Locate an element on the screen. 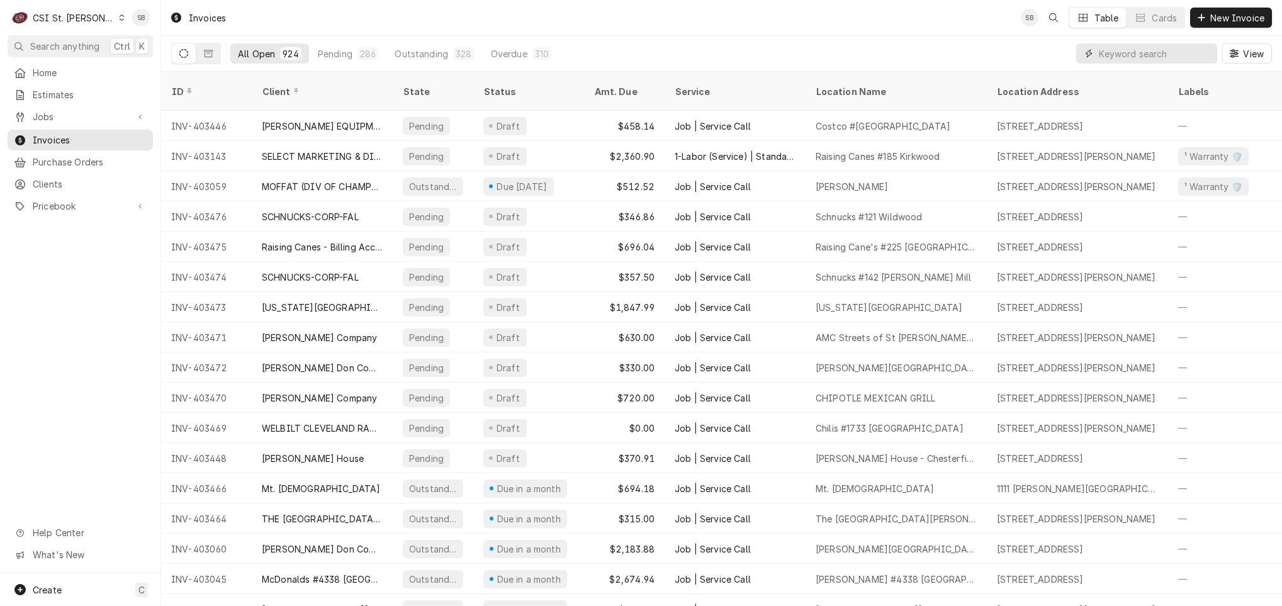 The height and width of the screenshot is (606, 1282). button: New Invoice is located at coordinates (1231, 18).